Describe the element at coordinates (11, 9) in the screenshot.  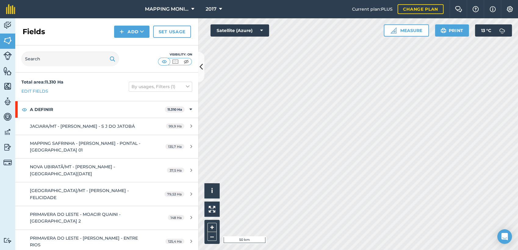
I see `img: fieldmargin Logo` at that location.